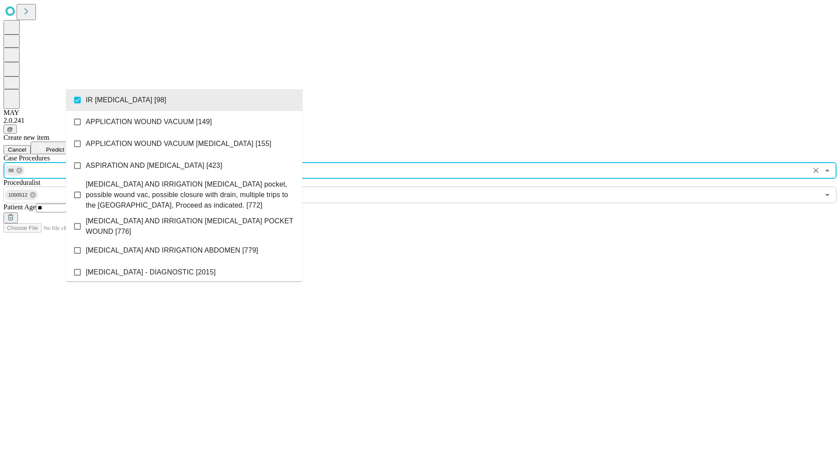 The width and height of the screenshot is (840, 472). Describe the element at coordinates (26, 137) in the screenshot. I see `span: Create new item` at that location.